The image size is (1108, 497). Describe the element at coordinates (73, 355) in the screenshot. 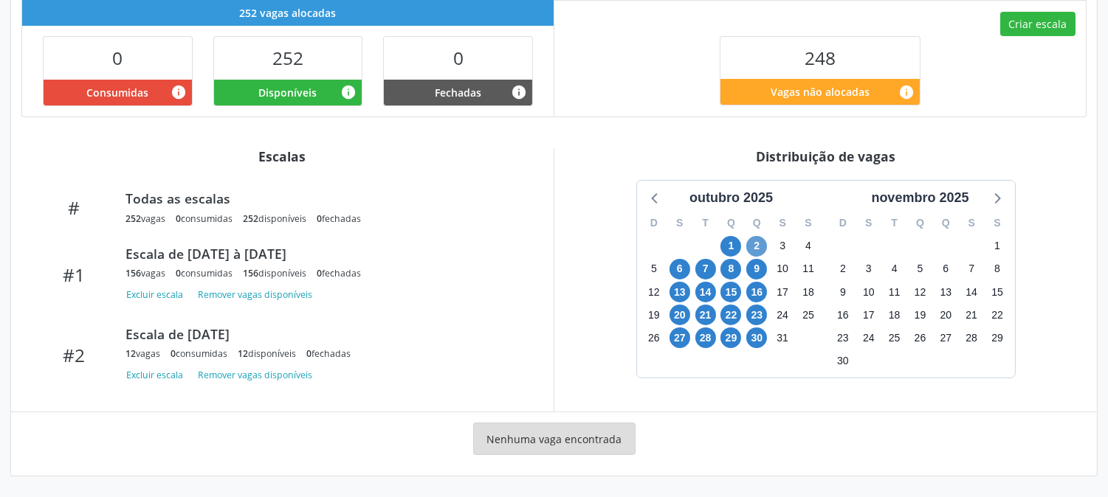

I see `div: #2` at that location.